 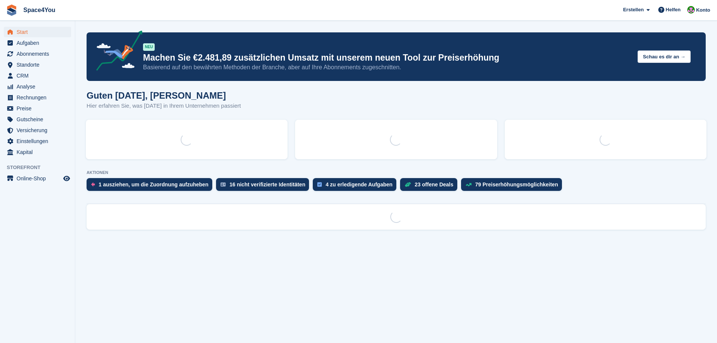 What do you see at coordinates (223, 185) in the screenshot?
I see `img: verify_identity-adf6edd0f0f0b5bbfe63781bf79b02c33cf7c696d77639b501bdc392416b5a36.svg` at bounding box center [223, 185].